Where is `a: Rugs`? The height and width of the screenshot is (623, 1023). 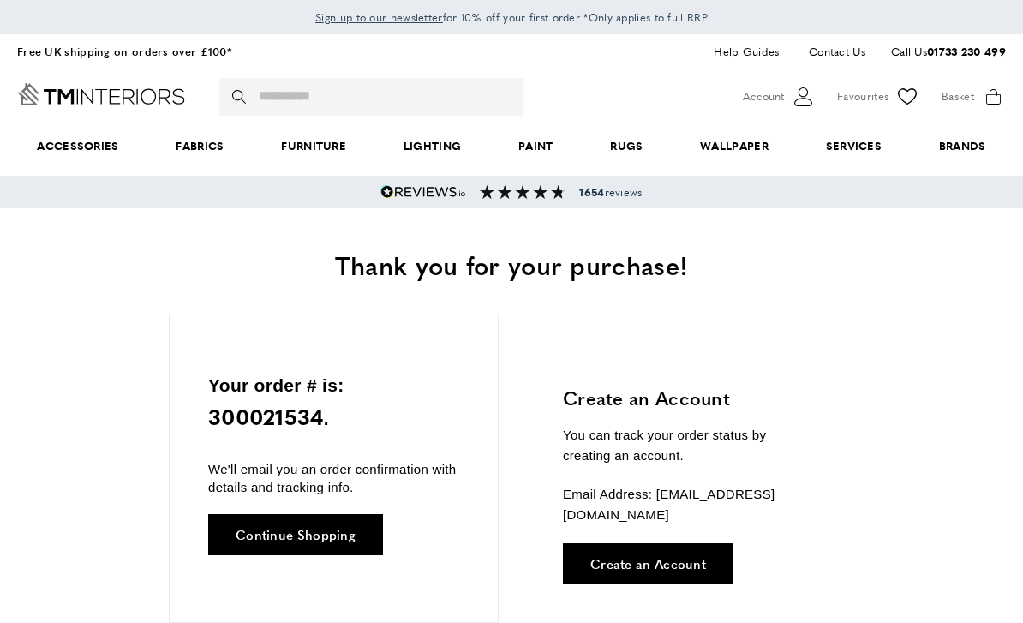 a: Rugs is located at coordinates (626, 146).